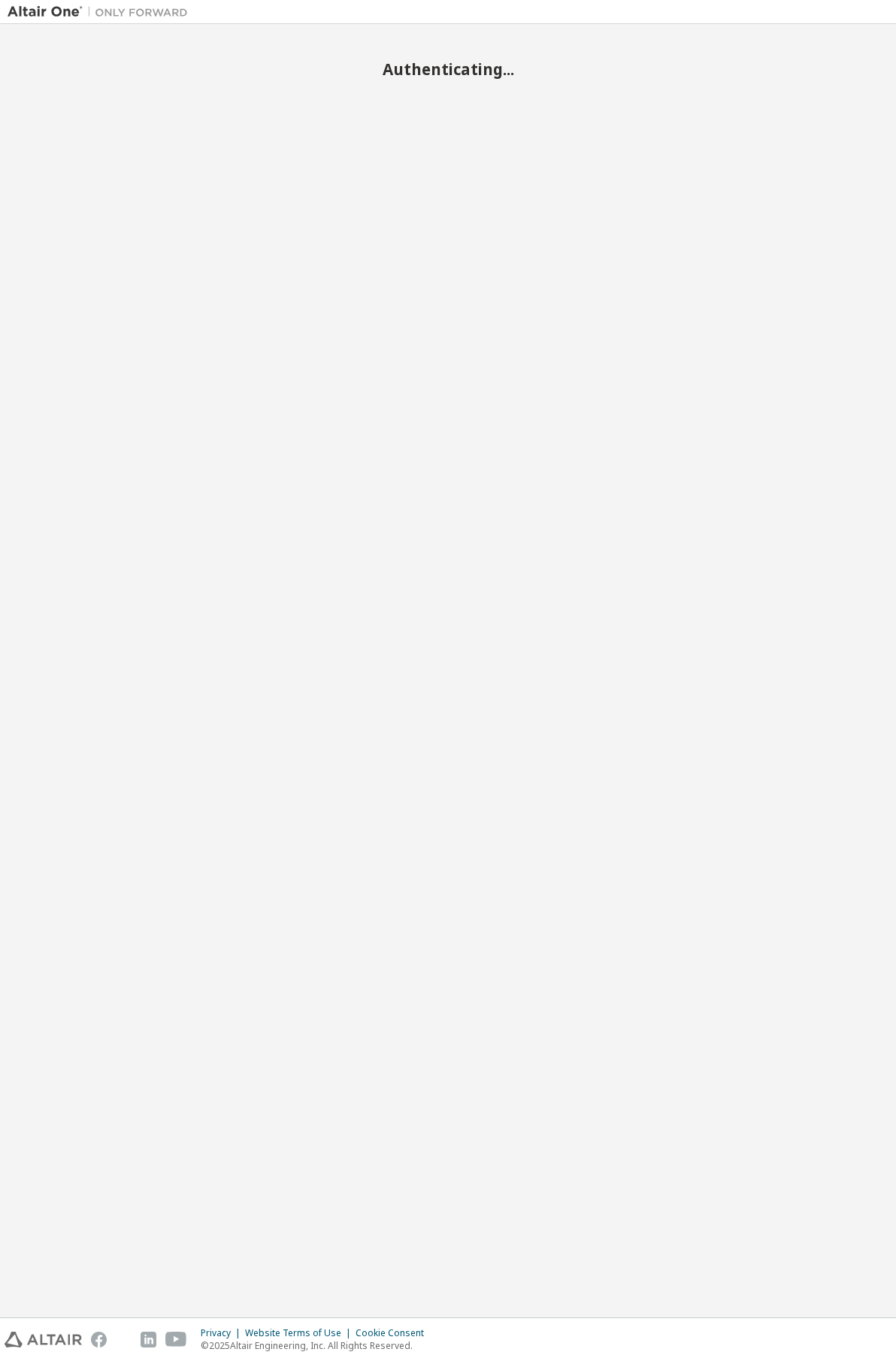 The width and height of the screenshot is (896, 1361). Describe the element at coordinates (98, 1339) in the screenshot. I see `img: facebook.svg` at that location.